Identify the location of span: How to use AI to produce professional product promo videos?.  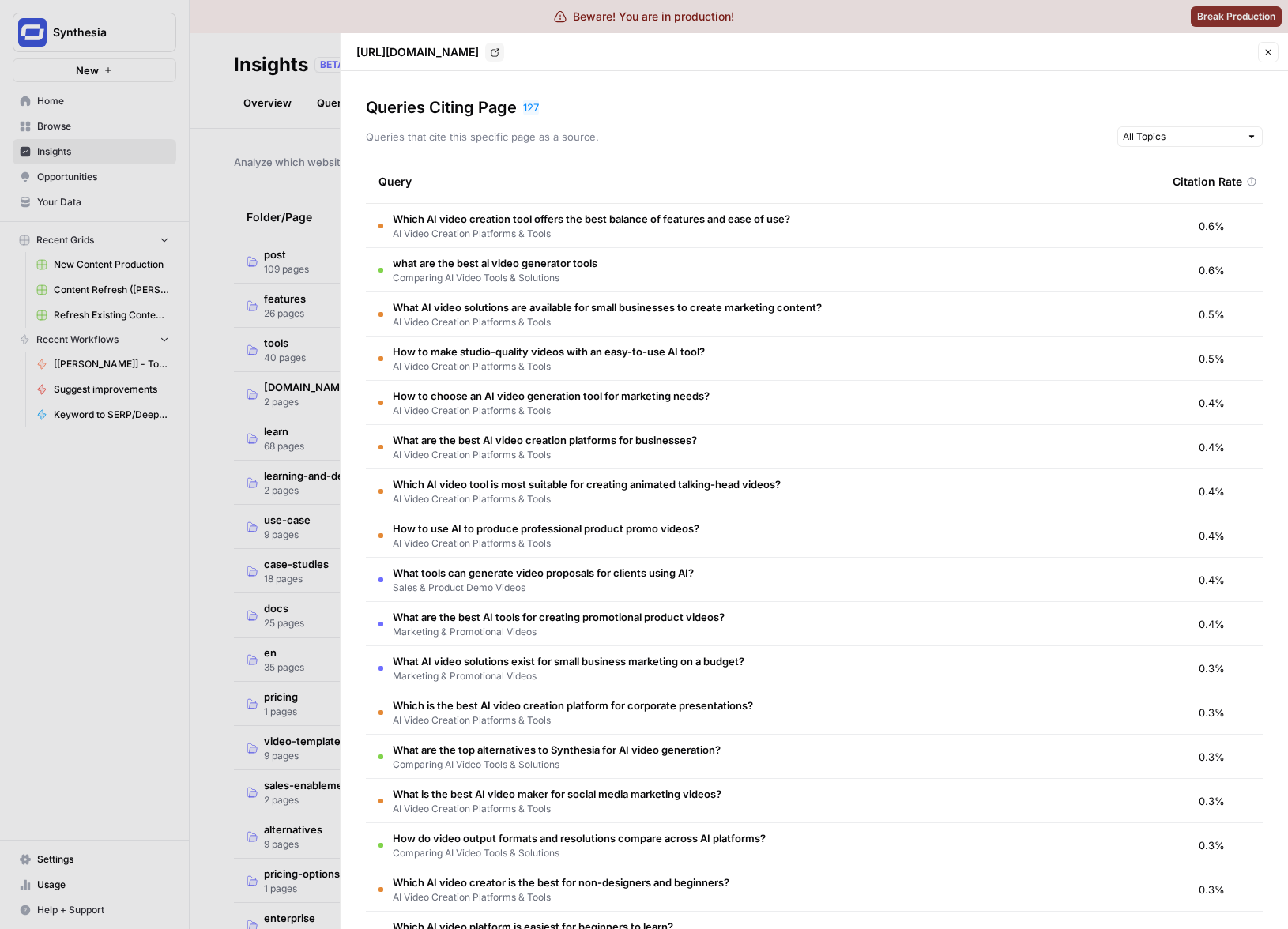
(546, 528).